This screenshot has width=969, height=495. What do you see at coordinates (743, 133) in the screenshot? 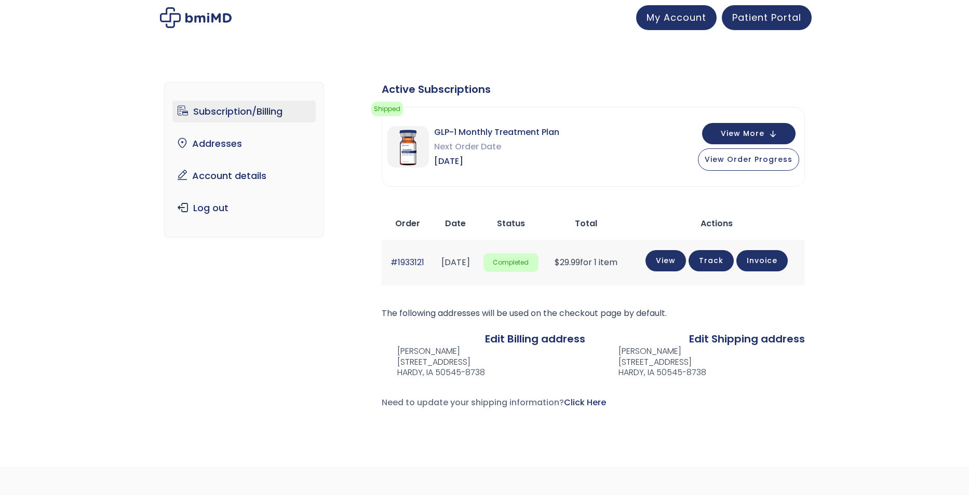
I see `span: View More` at bounding box center [743, 133].